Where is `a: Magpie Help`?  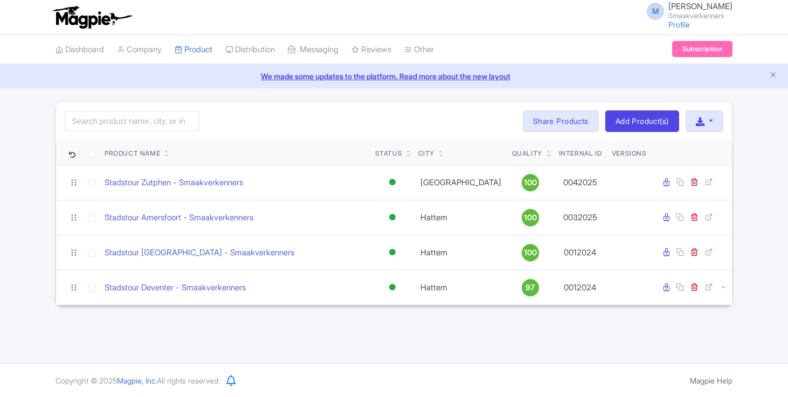 a: Magpie Help is located at coordinates (711, 380).